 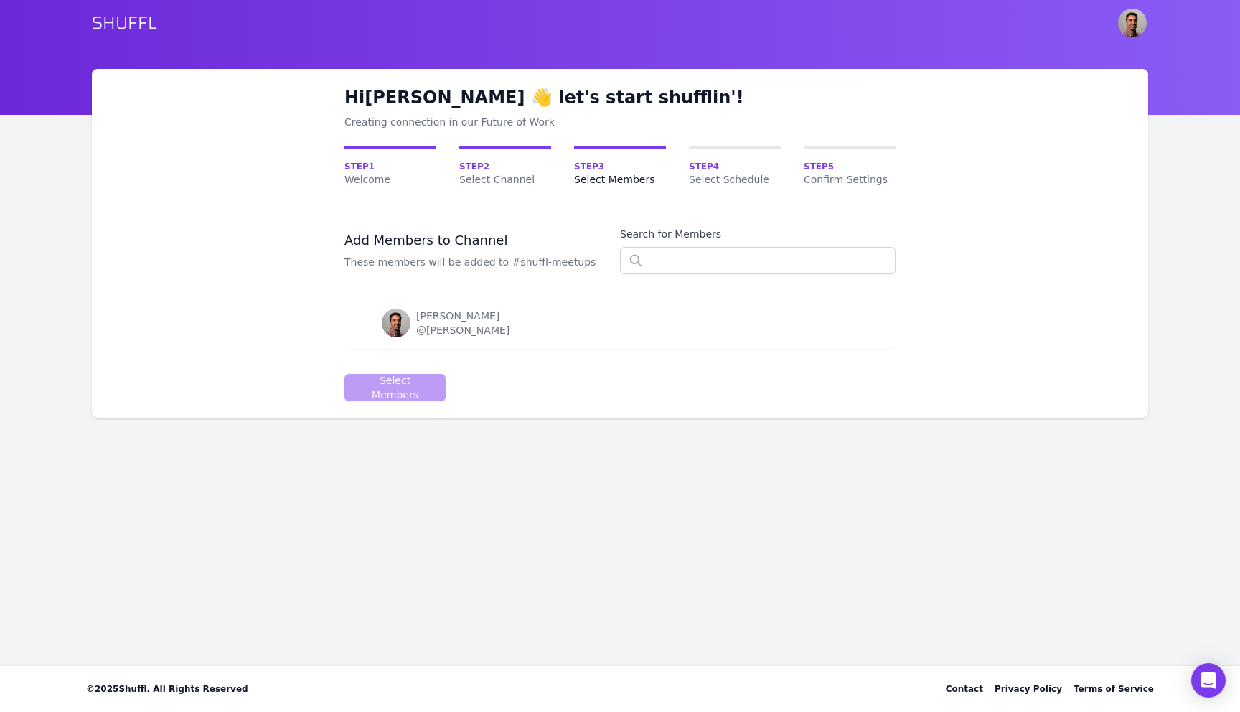 I want to click on span: Confirm Settings, so click(x=849, y=179).